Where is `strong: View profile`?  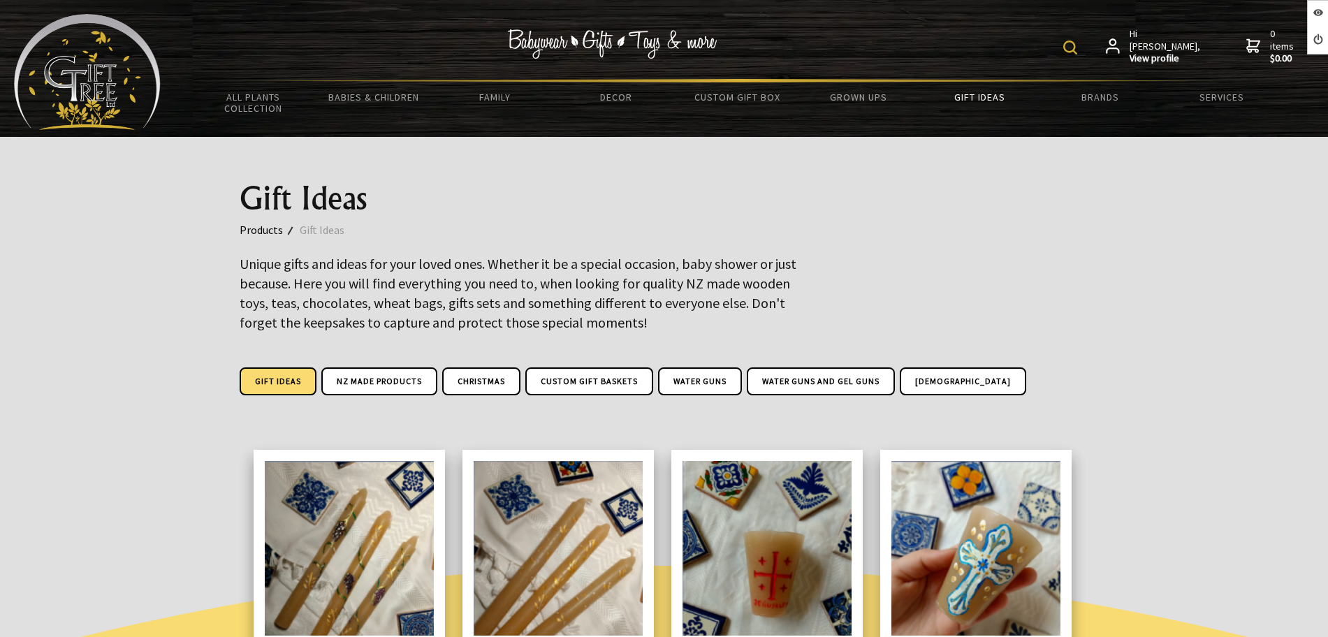
strong: View profile is located at coordinates (1166, 59).